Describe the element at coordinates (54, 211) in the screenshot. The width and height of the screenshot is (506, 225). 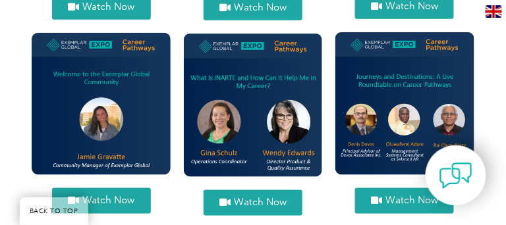
I see `a: BACK TO TOP` at that location.